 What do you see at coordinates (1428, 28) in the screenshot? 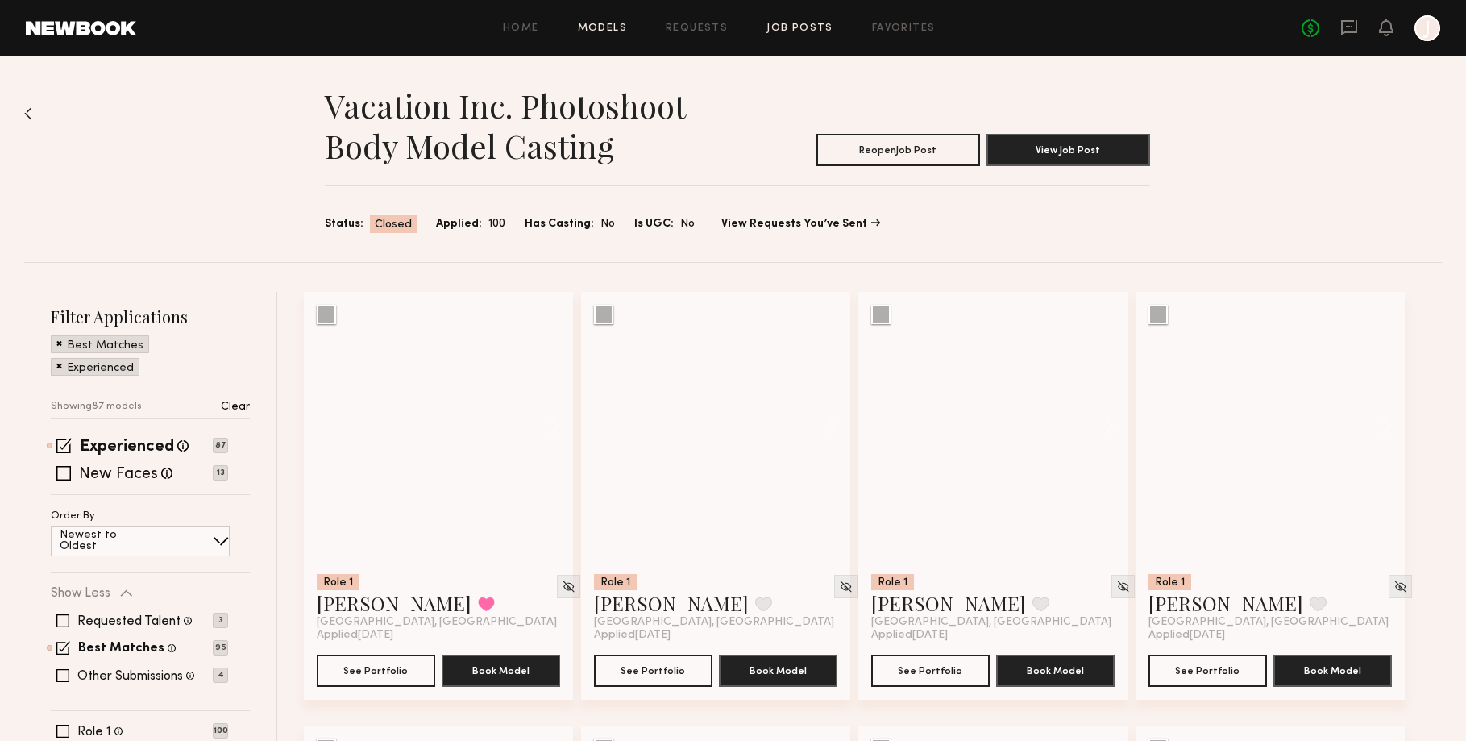
I see `a: J` at bounding box center [1428, 28].